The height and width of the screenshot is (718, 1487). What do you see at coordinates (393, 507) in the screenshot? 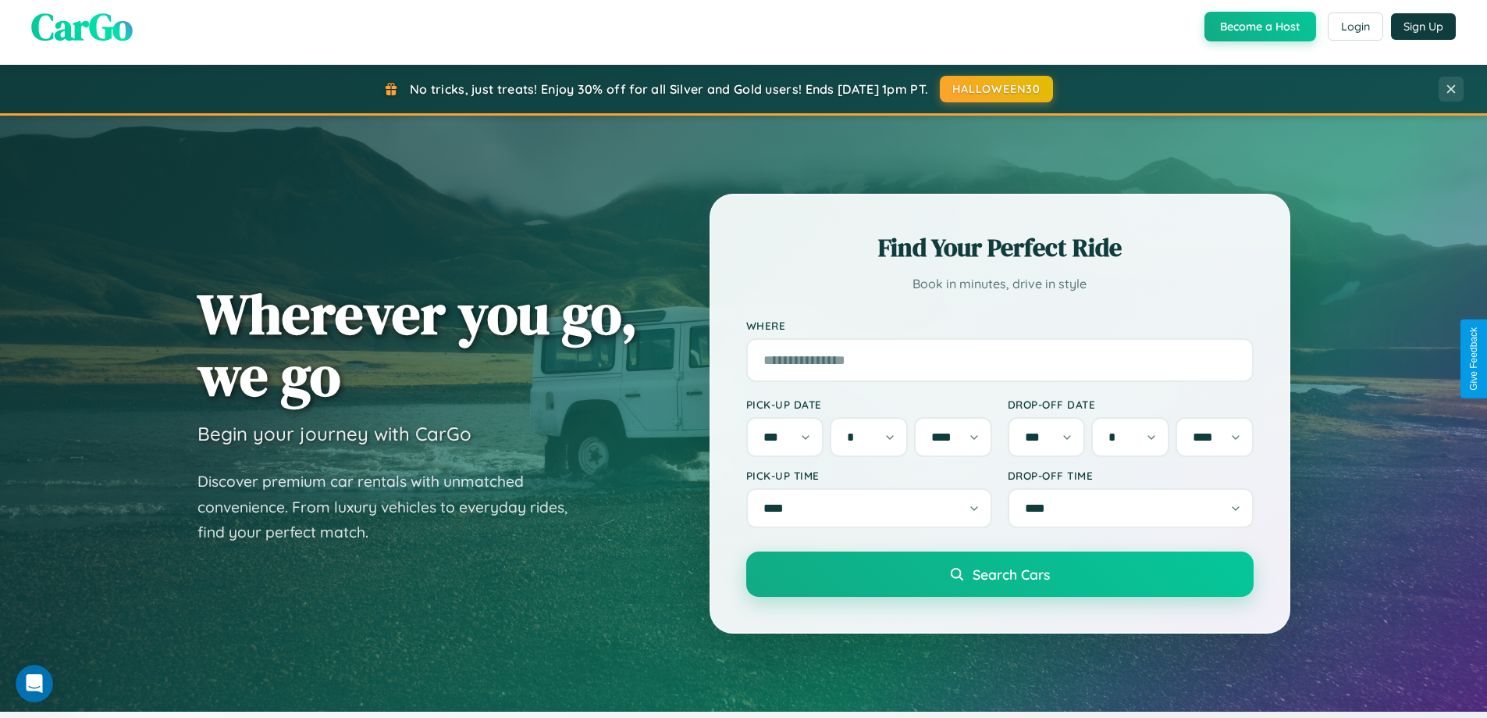
I see `p: Discover premium car rentals with unmatched convenience. From luxury vehicles to everyday rides, ...` at bounding box center [393, 507].